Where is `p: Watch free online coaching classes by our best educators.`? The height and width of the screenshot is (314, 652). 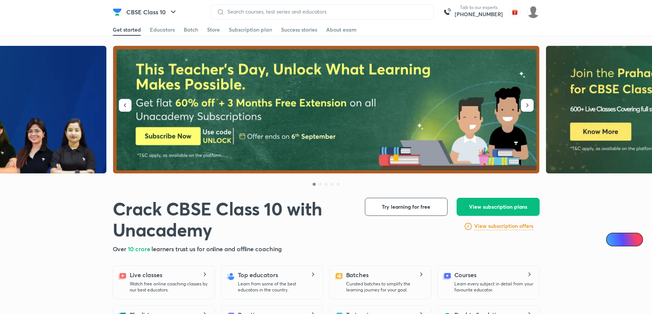
p: Watch free online coaching classes by our best educators. is located at coordinates (169, 287).